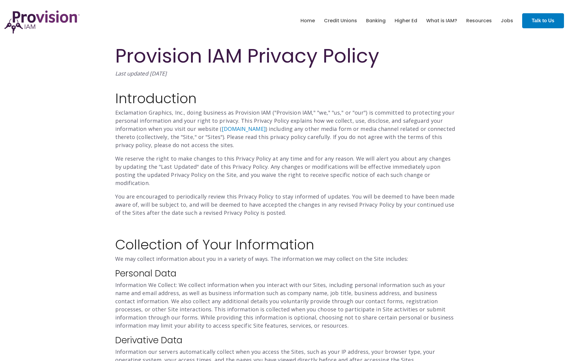 The height and width of the screenshot is (361, 573). Describe the element at coordinates (308, 21) in the screenshot. I see `a: Home` at that location.